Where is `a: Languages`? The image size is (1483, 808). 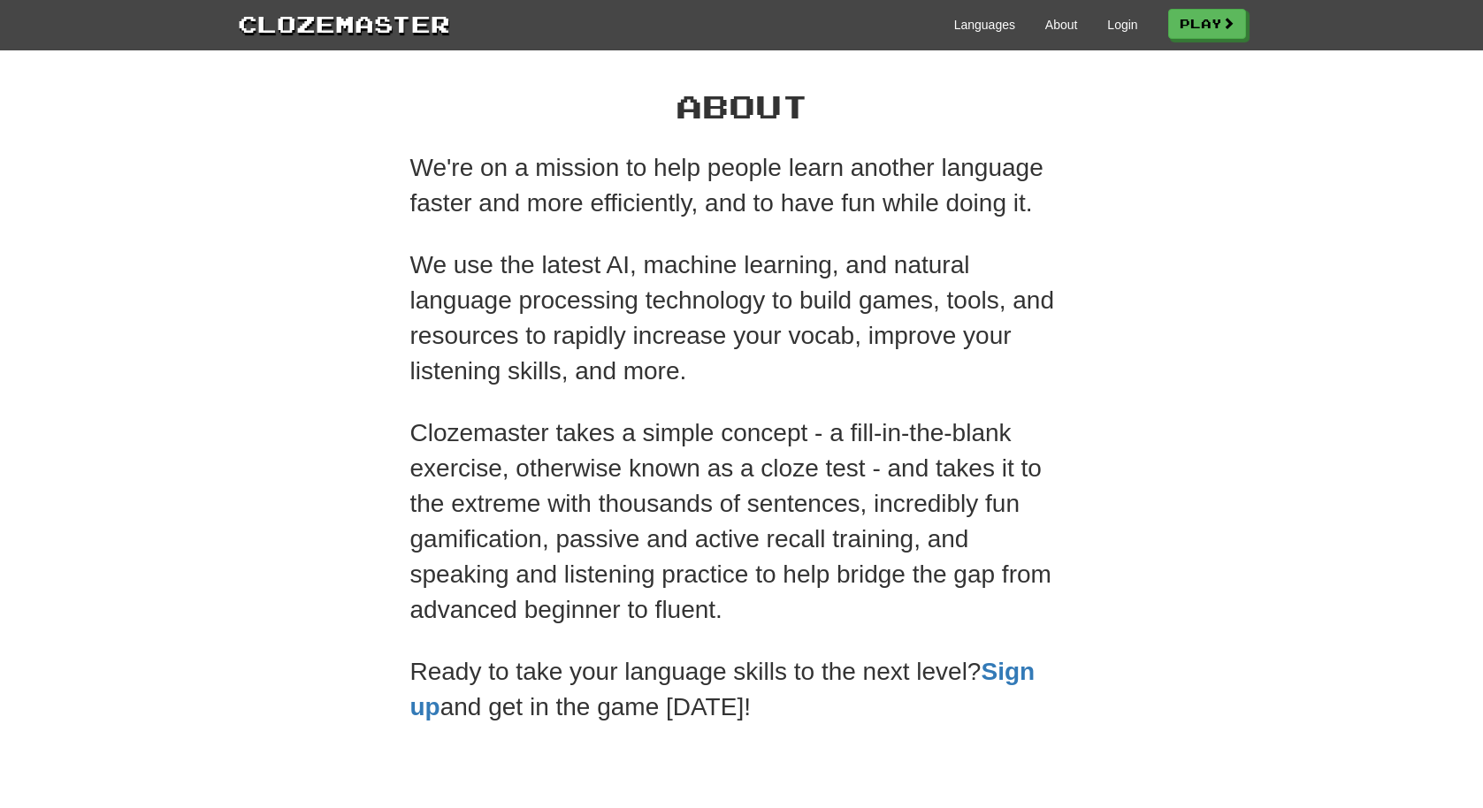 a: Languages is located at coordinates (984, 25).